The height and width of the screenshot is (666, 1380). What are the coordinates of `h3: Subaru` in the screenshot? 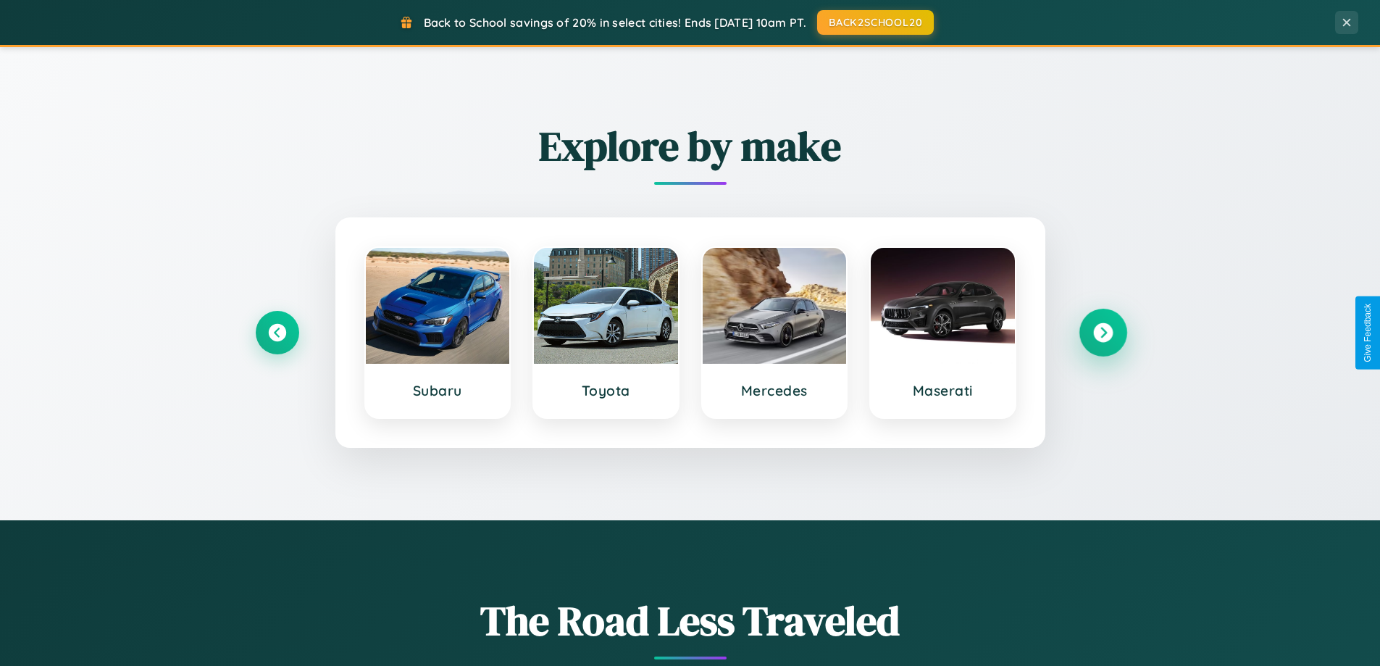 It's located at (437, 390).